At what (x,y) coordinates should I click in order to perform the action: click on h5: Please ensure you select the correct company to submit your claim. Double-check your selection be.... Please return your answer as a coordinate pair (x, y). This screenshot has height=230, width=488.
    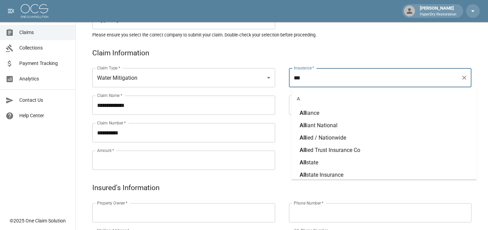
    Looking at the image, I should click on (282, 35).